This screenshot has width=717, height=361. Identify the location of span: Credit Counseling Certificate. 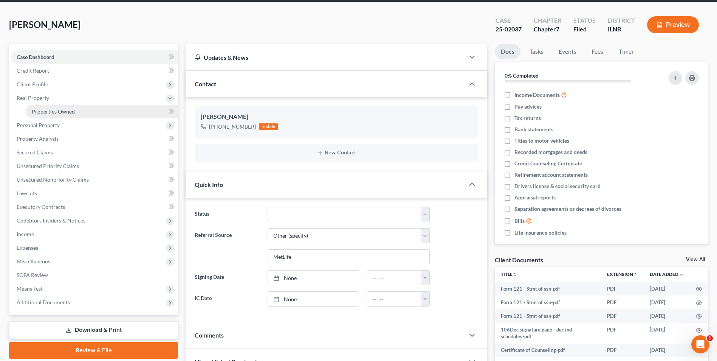
(548, 163).